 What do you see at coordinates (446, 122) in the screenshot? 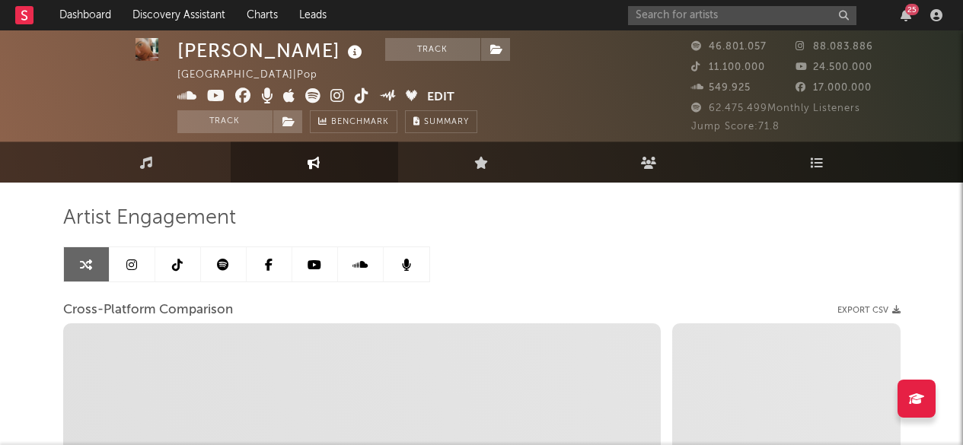
I see `span: Summary` at bounding box center [446, 122].